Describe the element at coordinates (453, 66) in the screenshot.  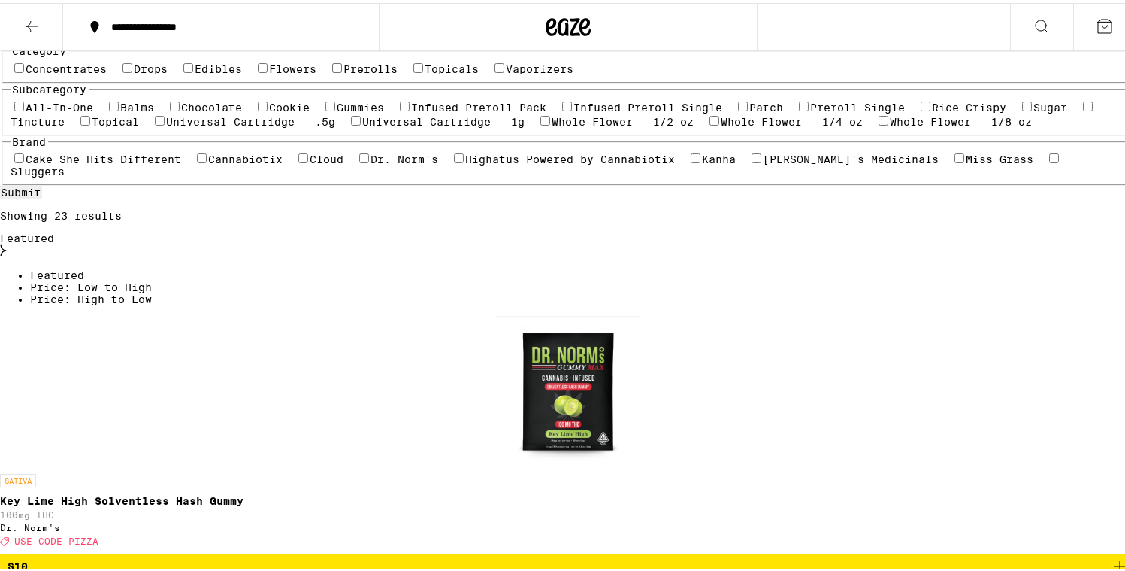
I see `label: Topicals` at that location.